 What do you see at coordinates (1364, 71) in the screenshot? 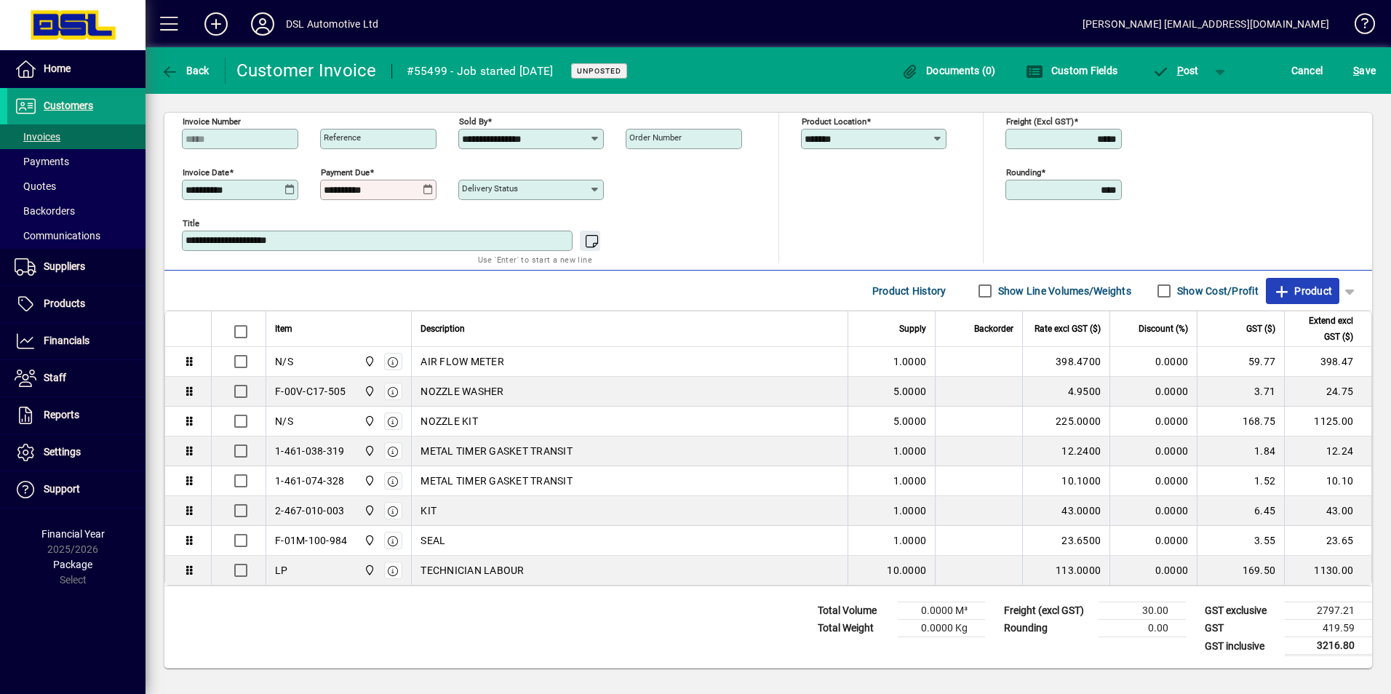
I see `span: ave` at bounding box center [1364, 71].